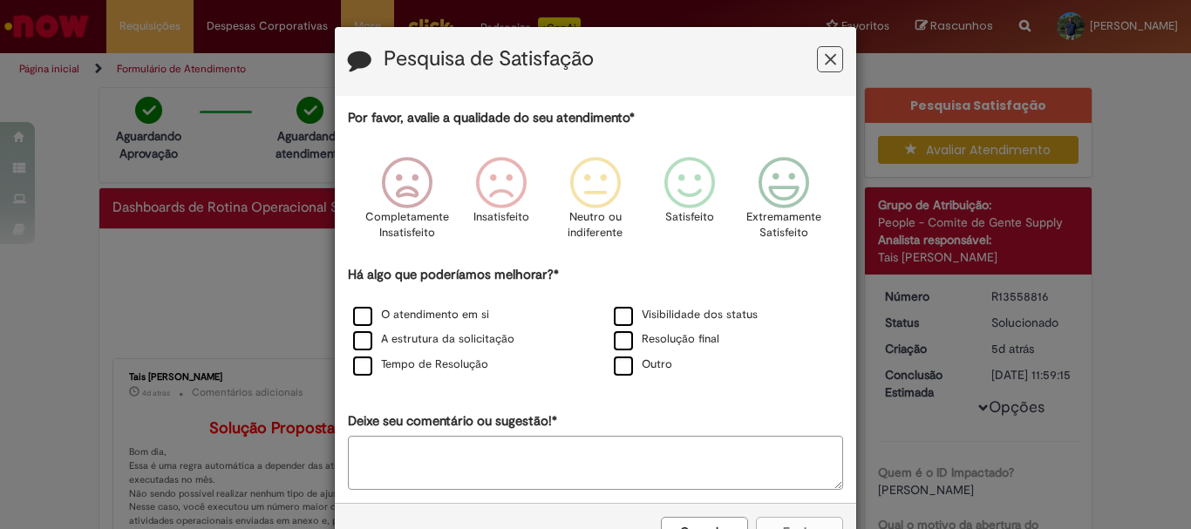 The image size is (1191, 529). What do you see at coordinates (406, 203) in the screenshot?
I see `div: Completamente Insatisfeito` at bounding box center [406, 203].